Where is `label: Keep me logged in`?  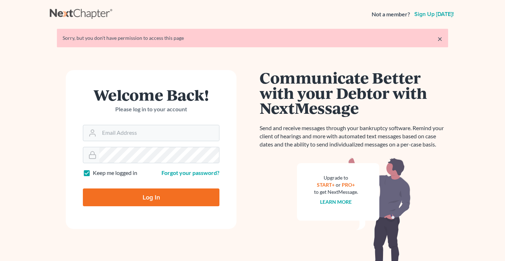 label: Keep me logged in is located at coordinates (115, 173).